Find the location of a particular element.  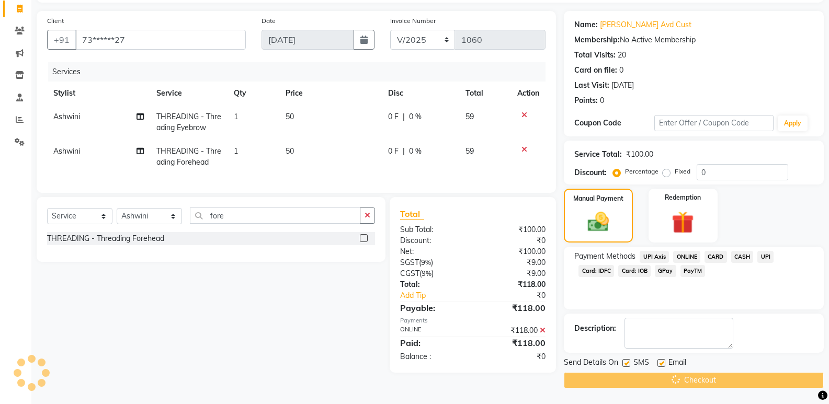

span: Card: IOB is located at coordinates (634, 271).